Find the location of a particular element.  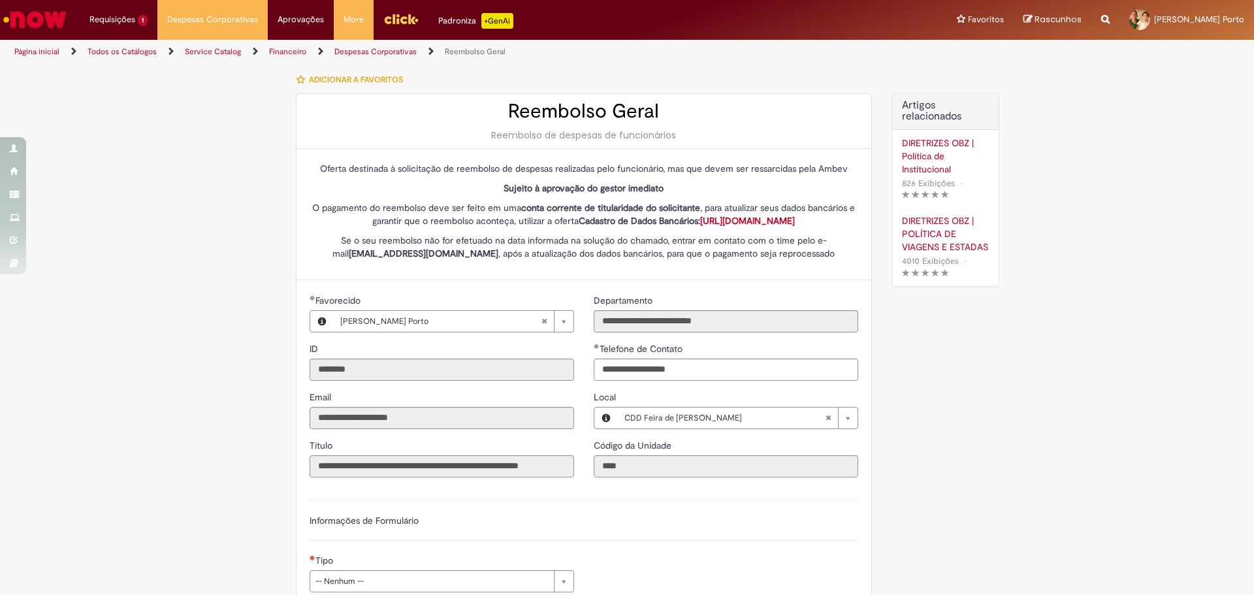

span: Tipo is located at coordinates (325, 561).